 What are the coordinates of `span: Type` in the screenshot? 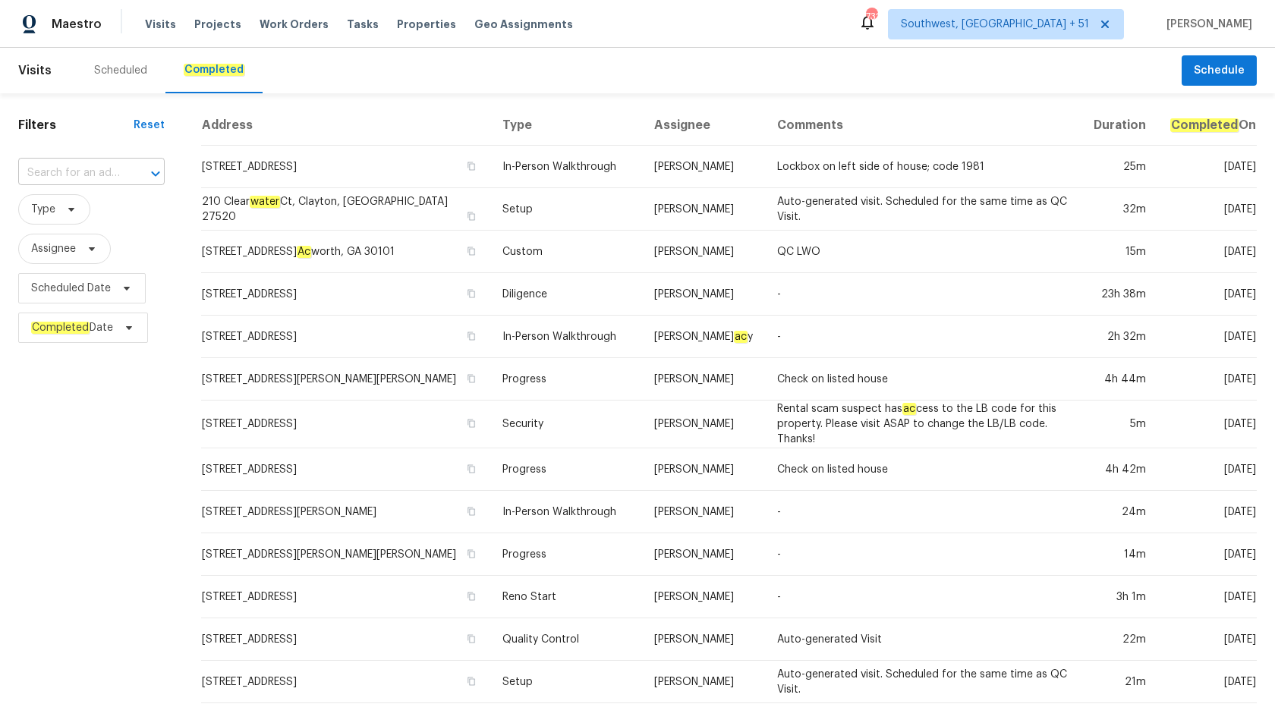 It's located at (43, 209).